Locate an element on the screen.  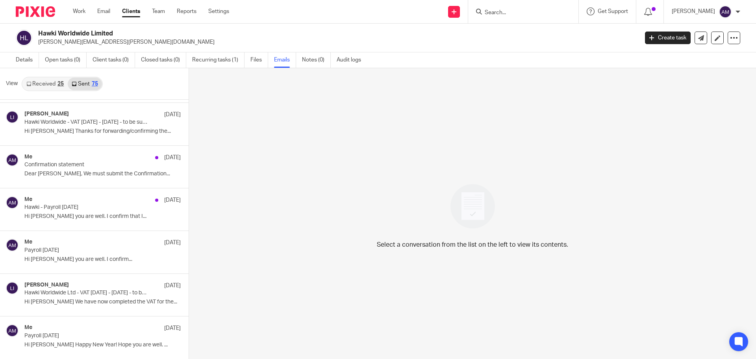
h2: Hawki Worldwide Limited is located at coordinates (276, 33).